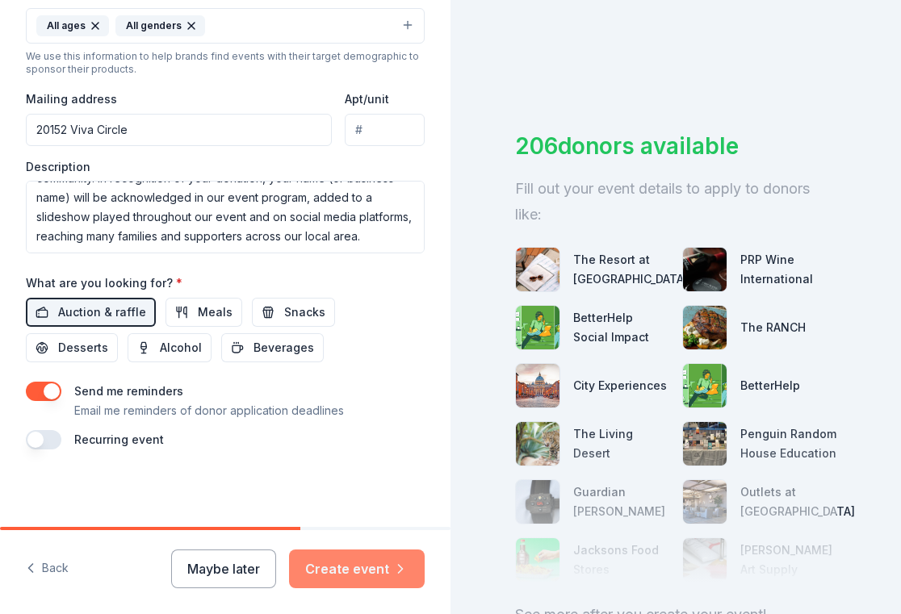 The image size is (901, 614). Describe the element at coordinates (366, 99) in the screenshot. I see `label: Apt/unit` at that location.